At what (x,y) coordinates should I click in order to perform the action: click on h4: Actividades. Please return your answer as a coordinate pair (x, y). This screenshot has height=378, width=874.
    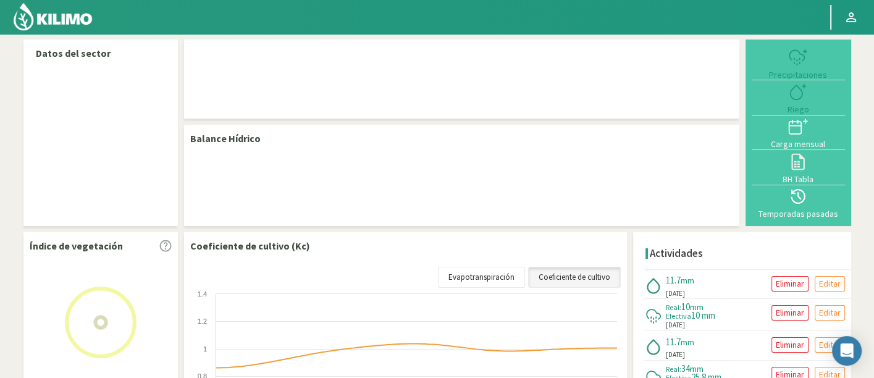
    Looking at the image, I should click on (676, 253).